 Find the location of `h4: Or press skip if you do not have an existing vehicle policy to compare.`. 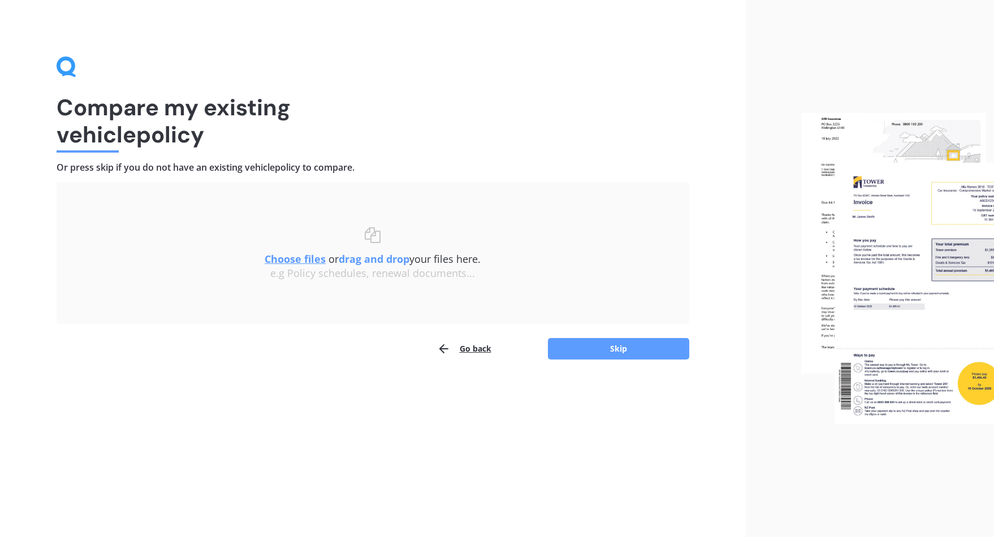

h4: Or press skip if you do not have an existing vehicle policy to compare. is located at coordinates (373, 167).